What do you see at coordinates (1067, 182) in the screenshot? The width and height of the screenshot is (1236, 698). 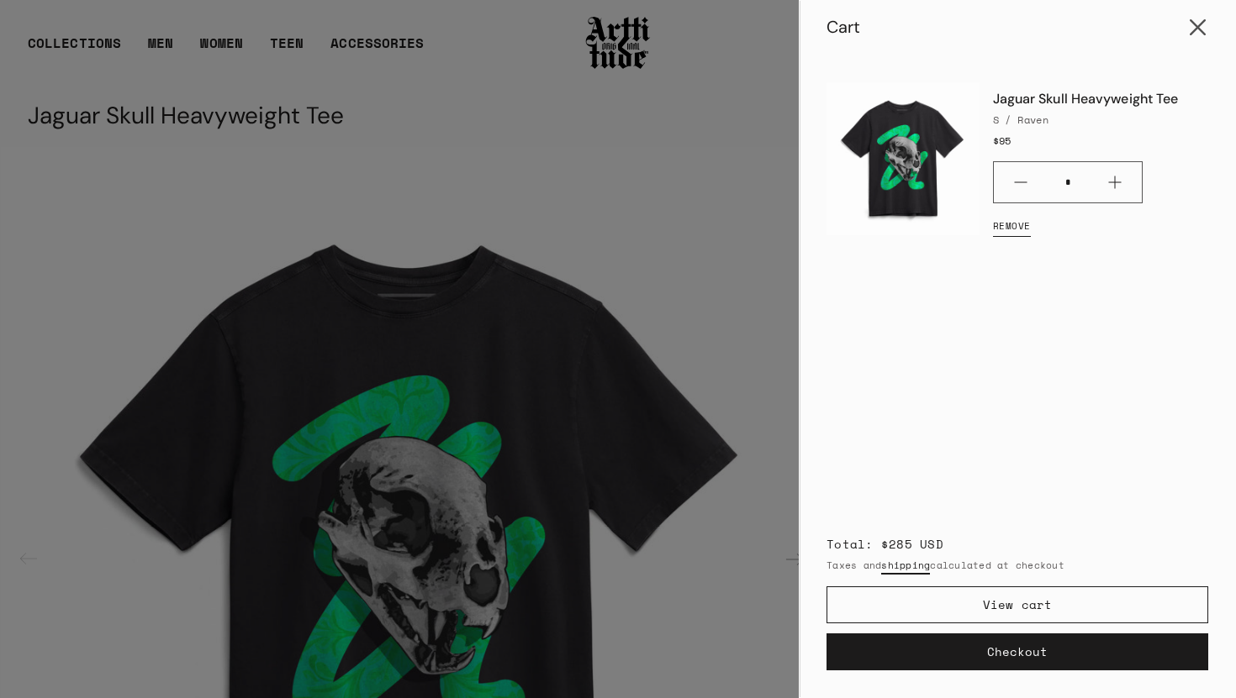 I see `input: Quantity` at bounding box center [1067, 182].